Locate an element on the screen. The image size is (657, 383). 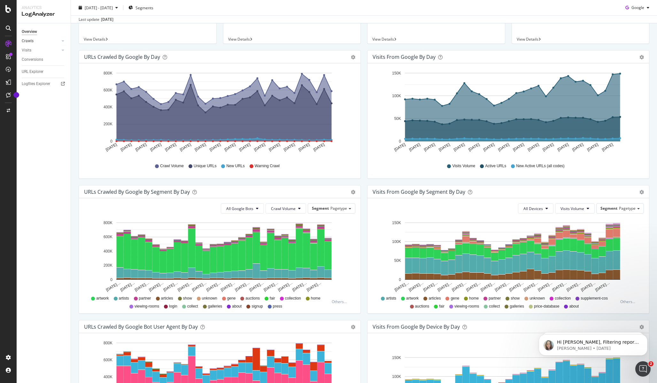
span: 2 is located at coordinates (650, 363).